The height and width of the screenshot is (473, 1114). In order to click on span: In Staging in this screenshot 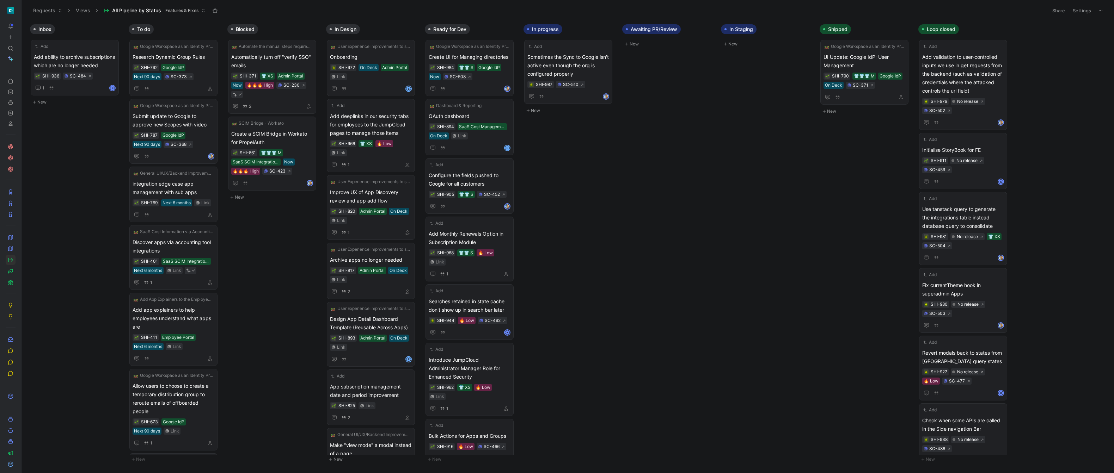, I will do `click(741, 29)`.